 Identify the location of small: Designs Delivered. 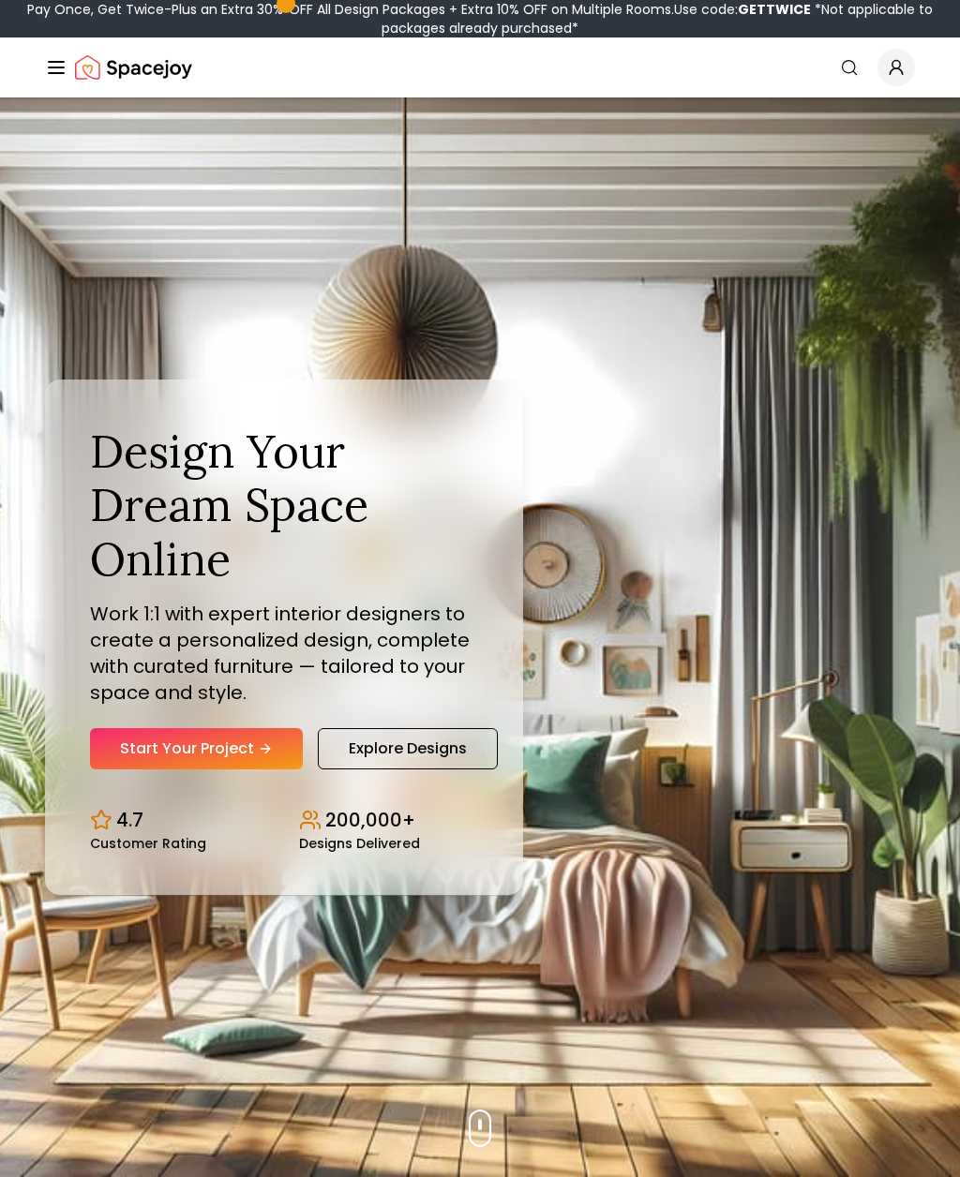
(359, 844).